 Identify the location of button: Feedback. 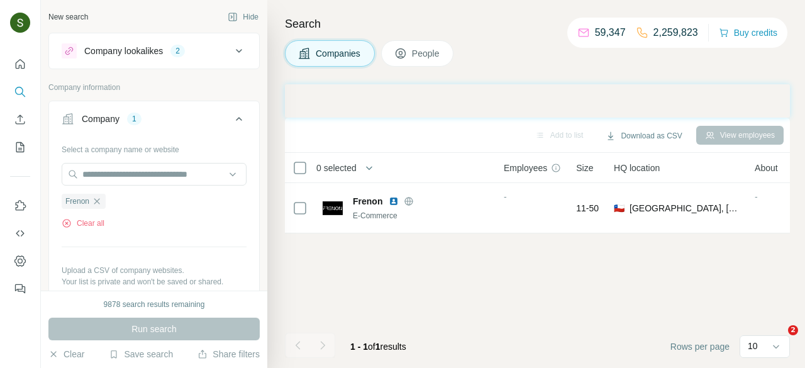
(20, 289).